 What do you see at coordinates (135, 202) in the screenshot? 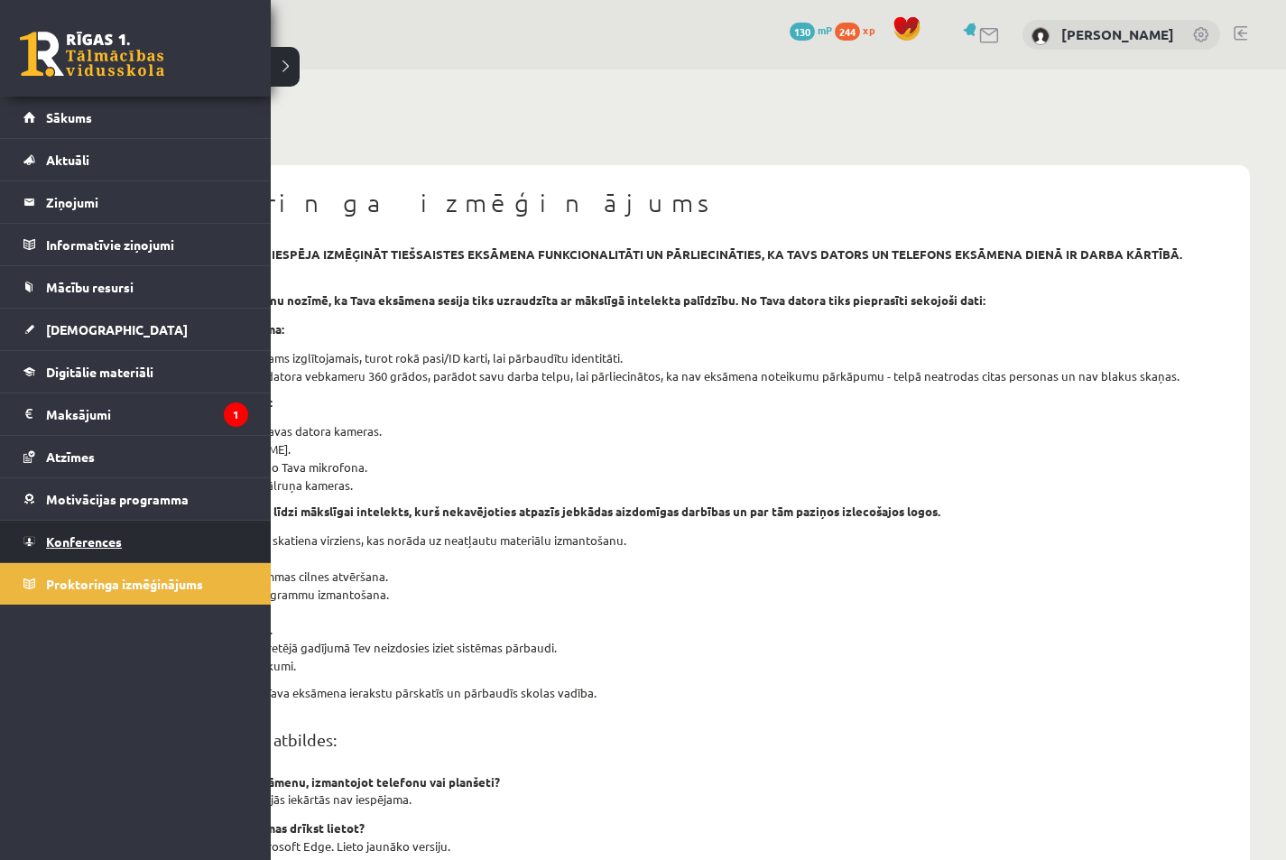
I see `a: Ziņojumi` at bounding box center [135, 202].